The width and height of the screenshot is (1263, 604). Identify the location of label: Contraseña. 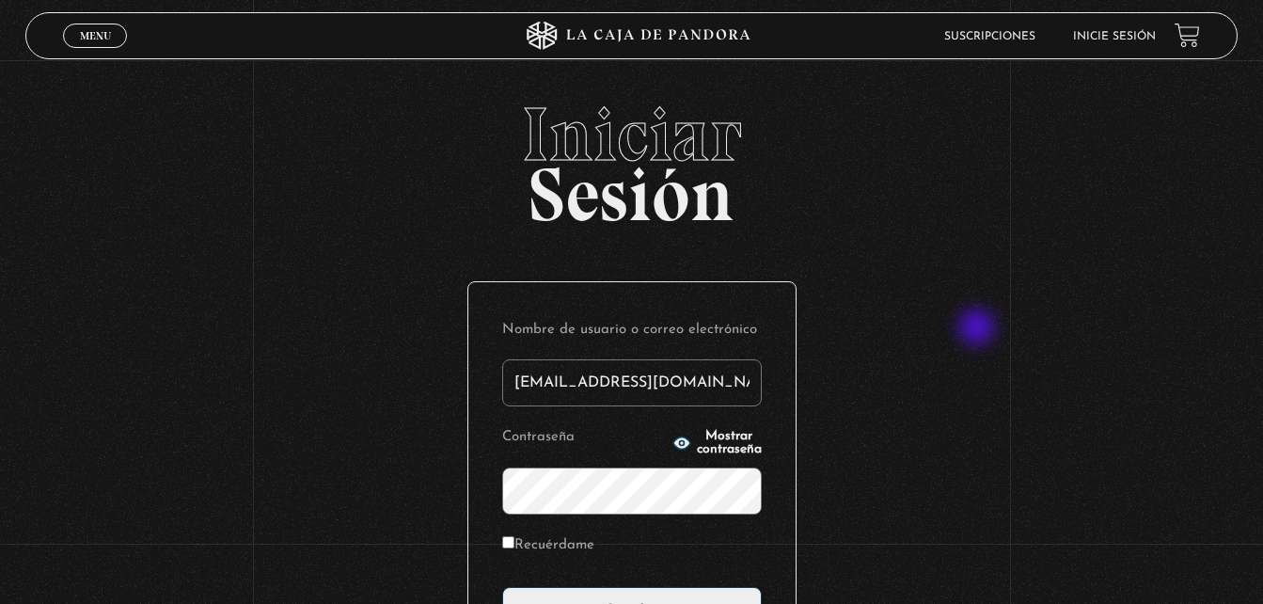
(584, 437).